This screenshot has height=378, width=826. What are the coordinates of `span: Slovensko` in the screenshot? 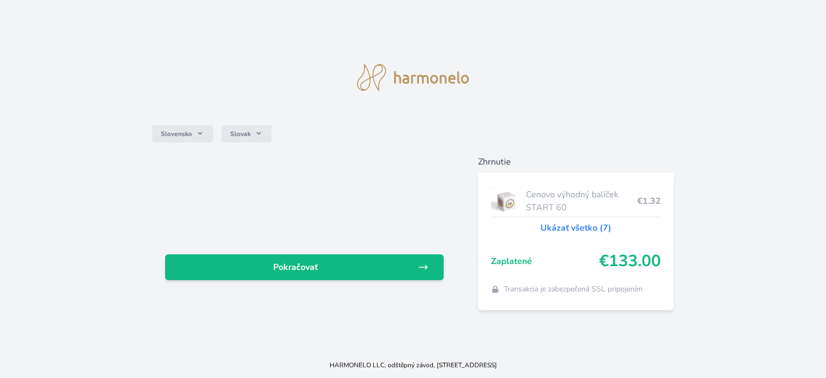 It's located at (176, 134).